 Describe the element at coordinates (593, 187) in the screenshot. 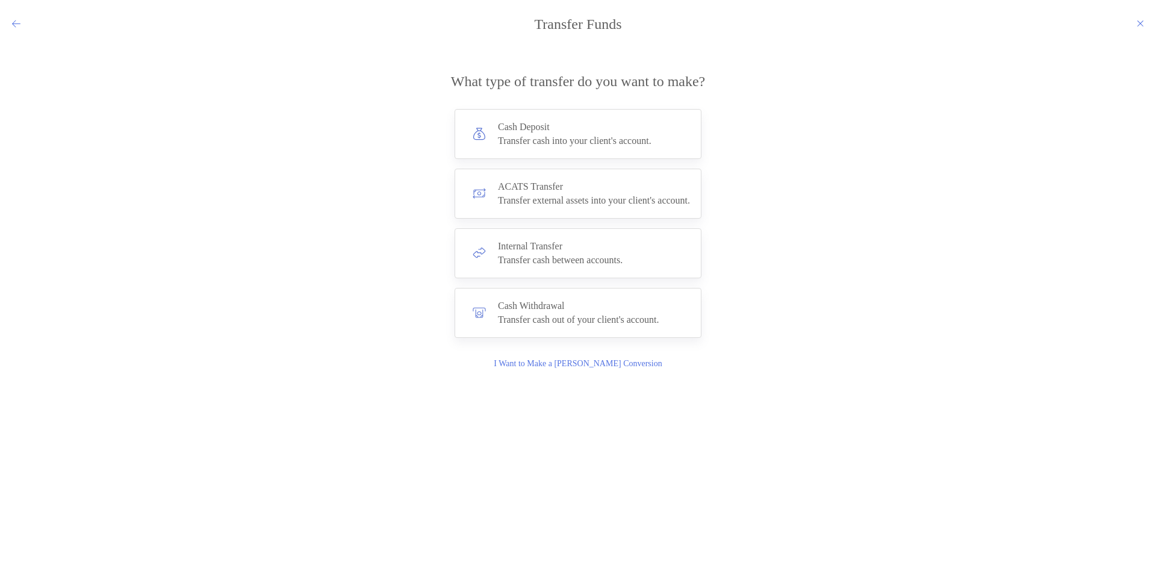

I see `h4: ACATS Transfer` at that location.